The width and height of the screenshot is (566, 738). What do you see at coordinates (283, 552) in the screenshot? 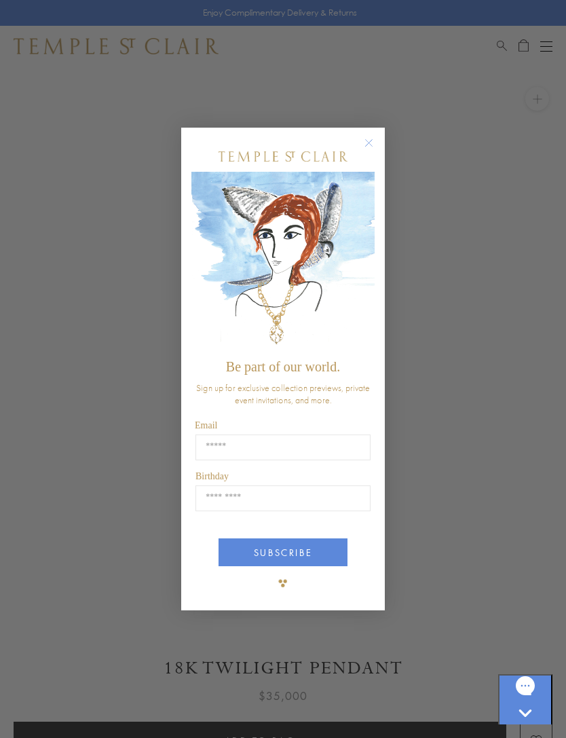
I see `button: SUBSCRIBE` at bounding box center [283, 552].